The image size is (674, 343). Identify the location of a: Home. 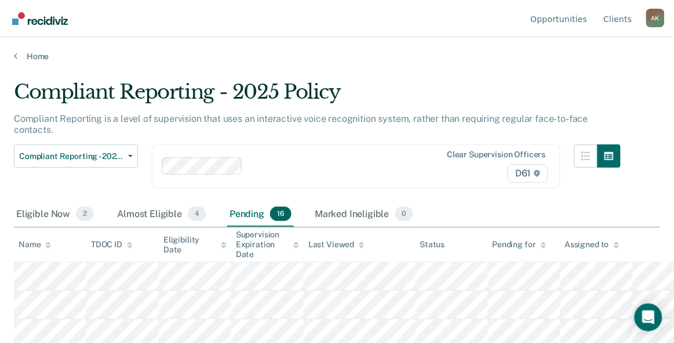
(337, 56).